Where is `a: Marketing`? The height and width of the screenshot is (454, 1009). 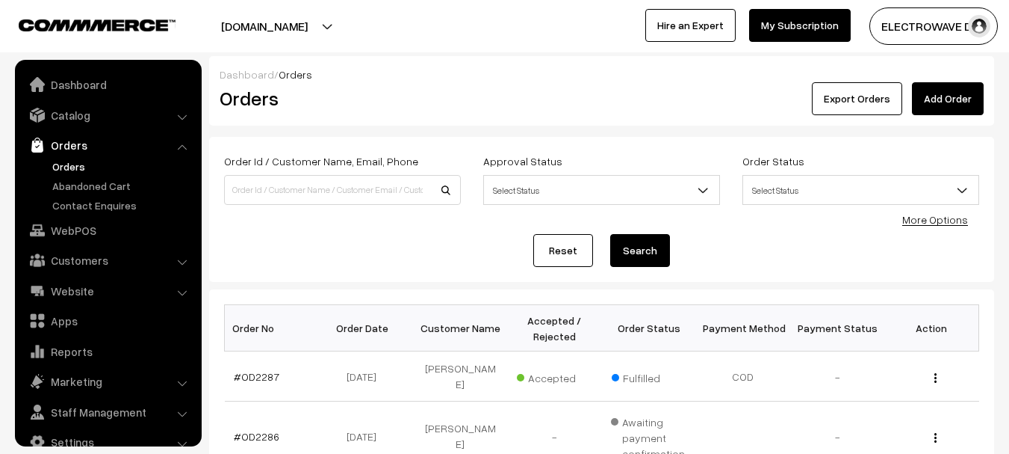
a: Marketing is located at coordinates (108, 381).